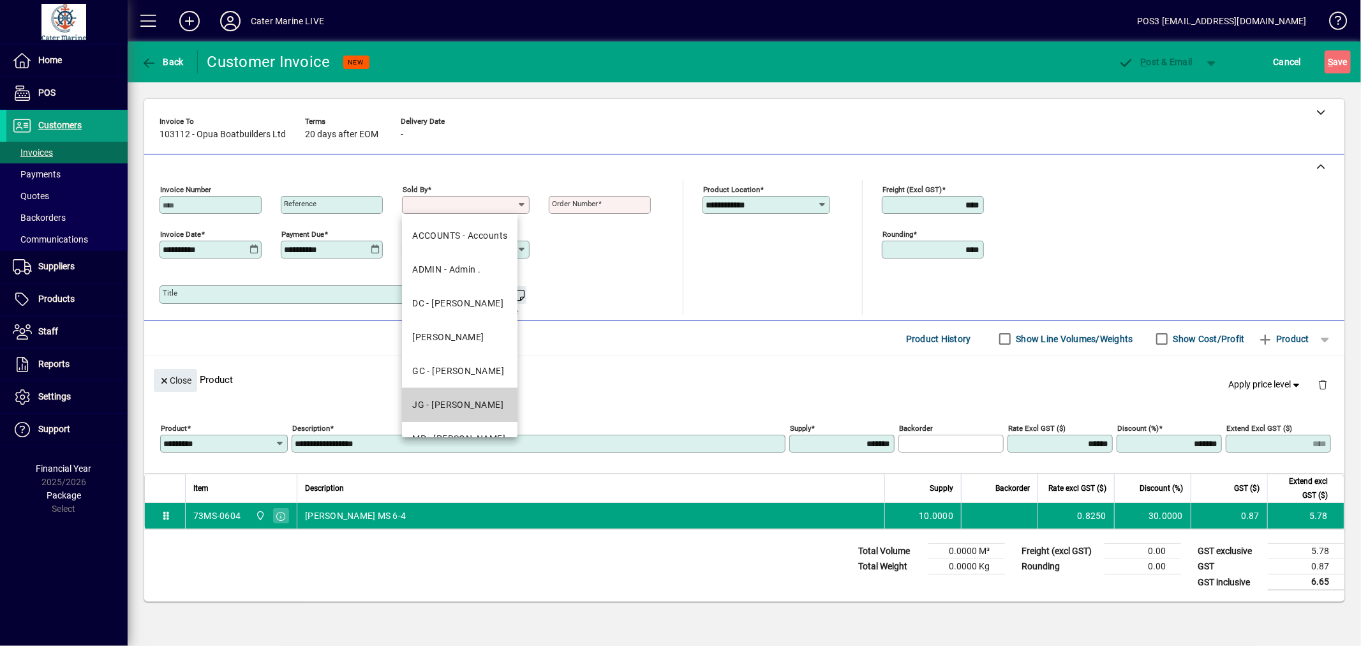 The image size is (1361, 646). I want to click on td: Freight (excl GST), so click(1060, 551).